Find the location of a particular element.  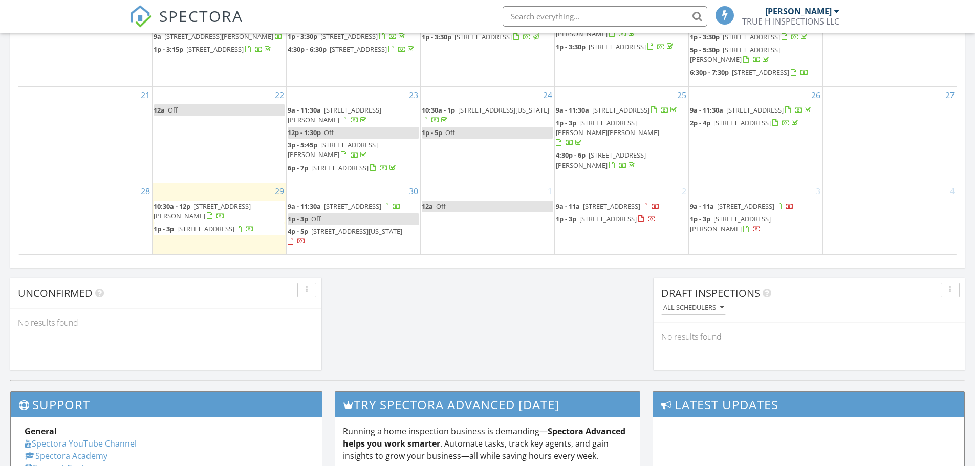

td: Go to October 1, 2025 is located at coordinates (488, 218).